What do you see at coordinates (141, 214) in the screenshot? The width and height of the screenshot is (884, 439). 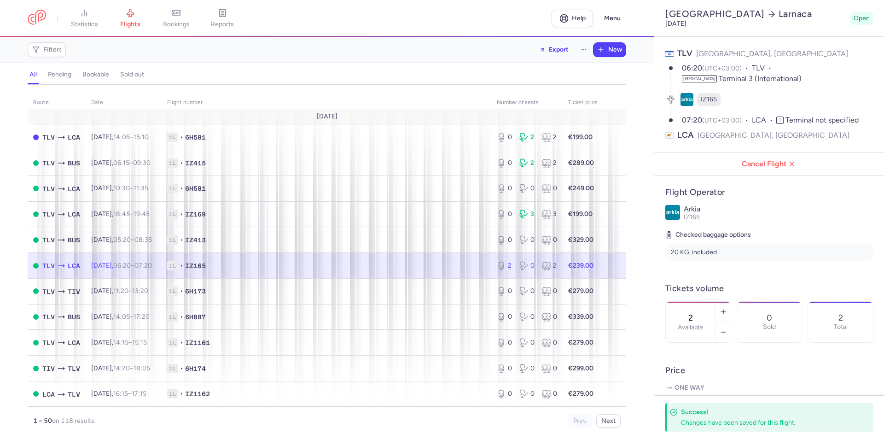 I see `time: 19:45` at bounding box center [141, 214].